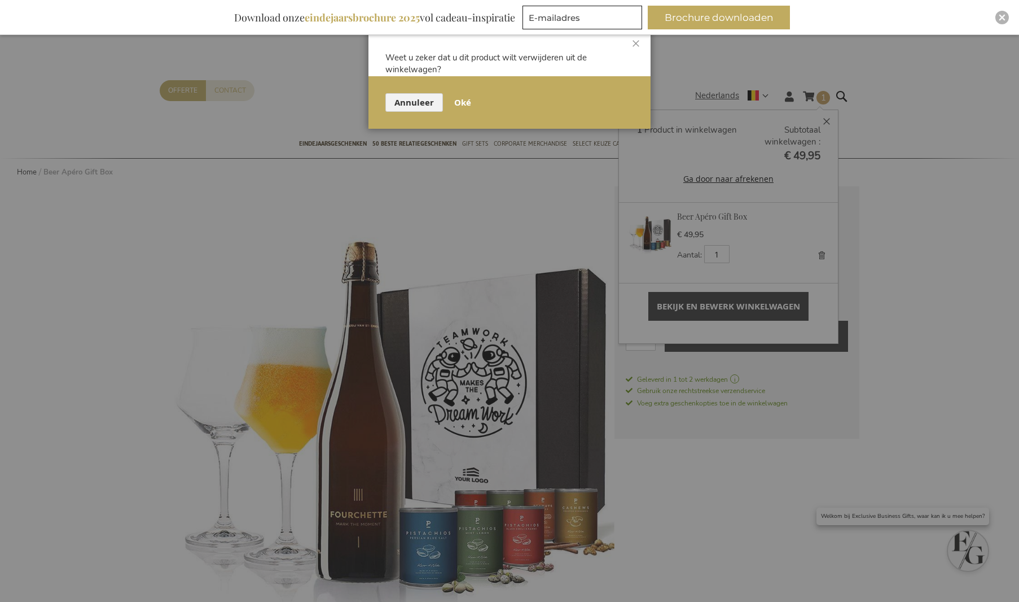  Describe the element at coordinates (362, 17) in the screenshot. I see `b: eindejaarsbrochure 2025` at that location.